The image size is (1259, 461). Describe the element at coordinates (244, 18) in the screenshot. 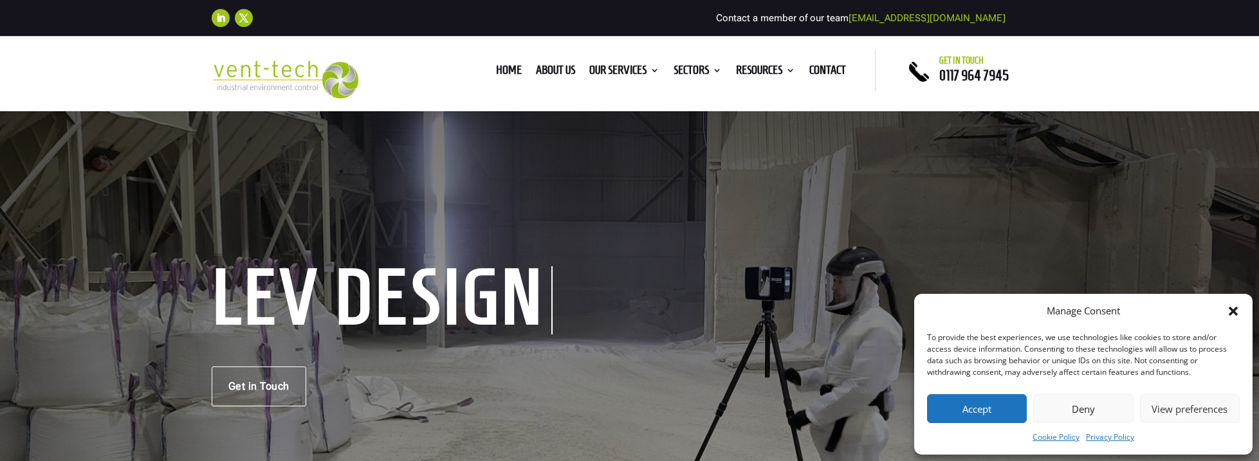

I see `a: Follow on X` at that location.